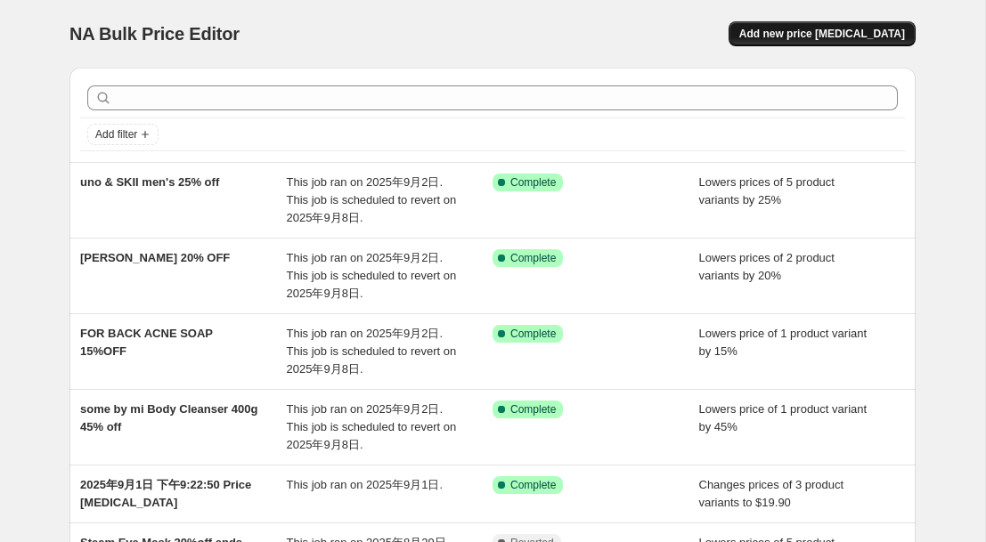  What do you see at coordinates (771, 493) in the screenshot?
I see `span: Changes prices of 3 product variants to $19.90` at bounding box center [771, 493].